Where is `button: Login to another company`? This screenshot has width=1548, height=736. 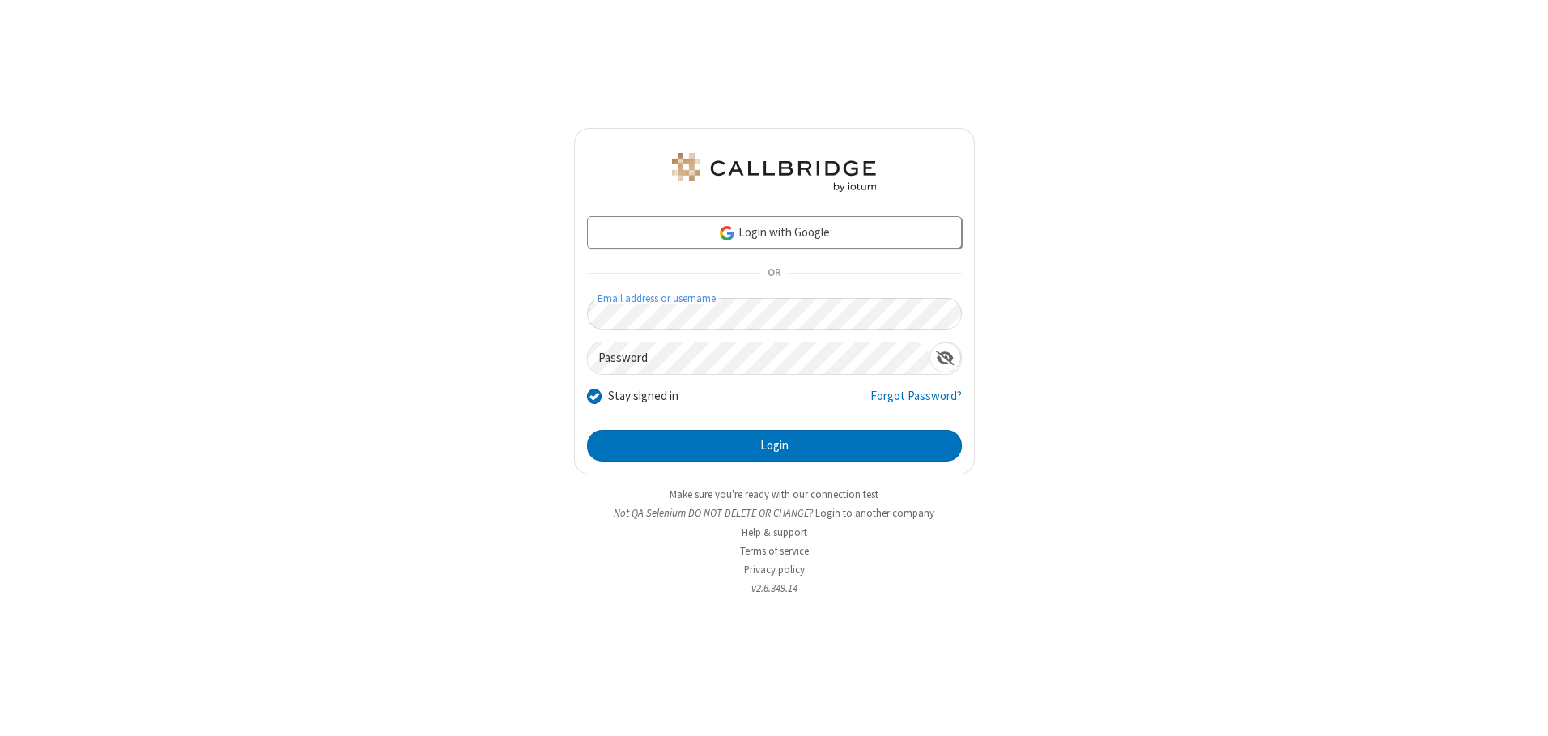
button: Login to another company is located at coordinates (874, 513).